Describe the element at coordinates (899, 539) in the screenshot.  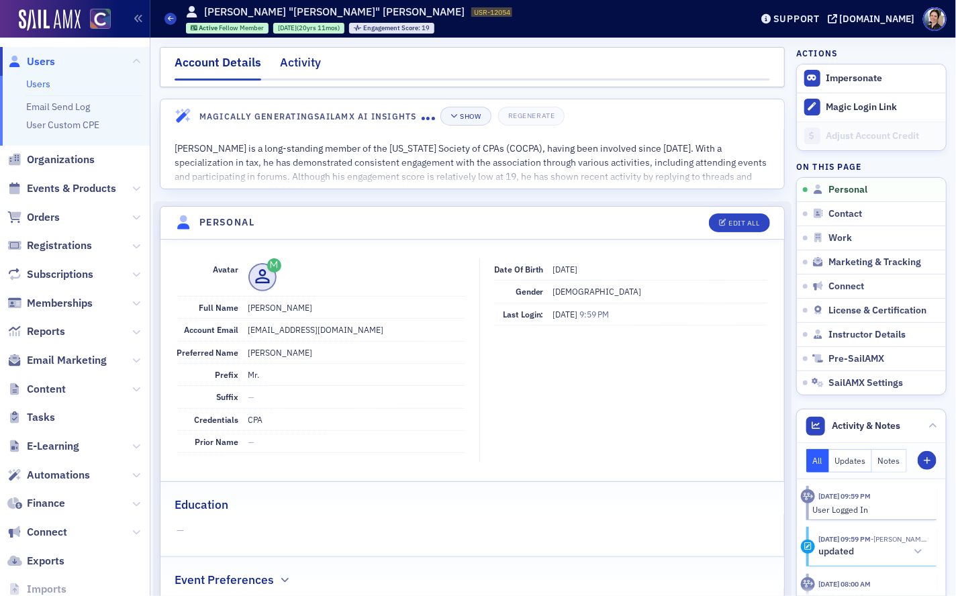
I see `span: Adam Allan` at that location.